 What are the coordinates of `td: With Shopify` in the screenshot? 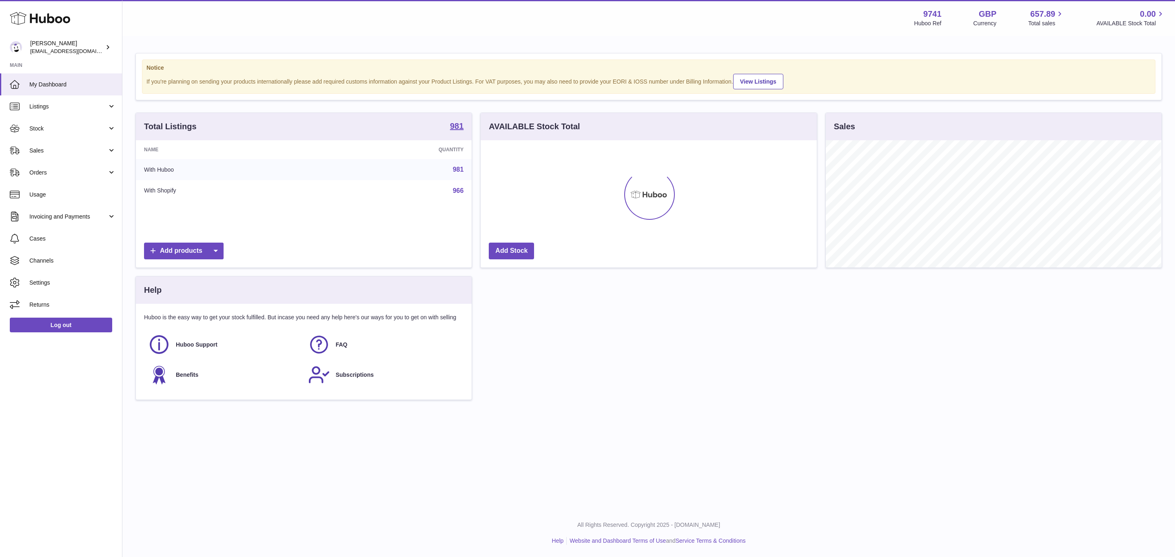 It's located at (226, 191).